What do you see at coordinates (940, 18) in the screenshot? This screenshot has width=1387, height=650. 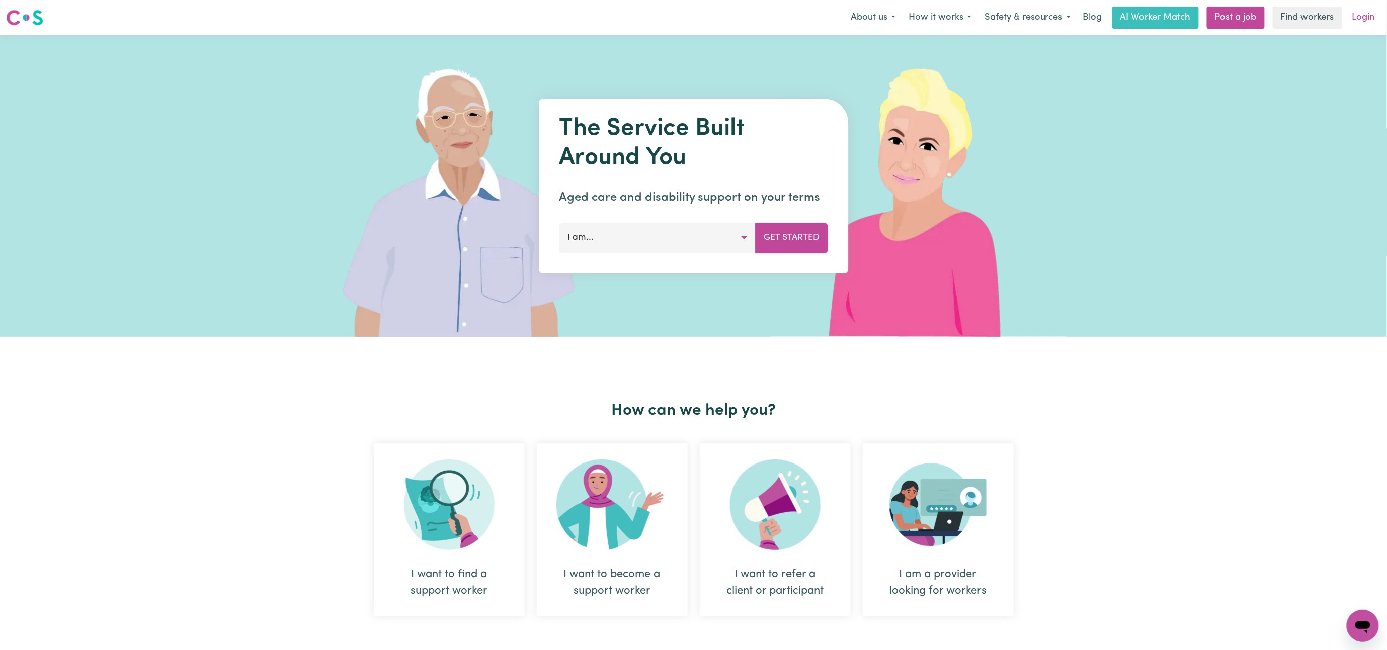 I see `button: How it works` at bounding box center [940, 18].